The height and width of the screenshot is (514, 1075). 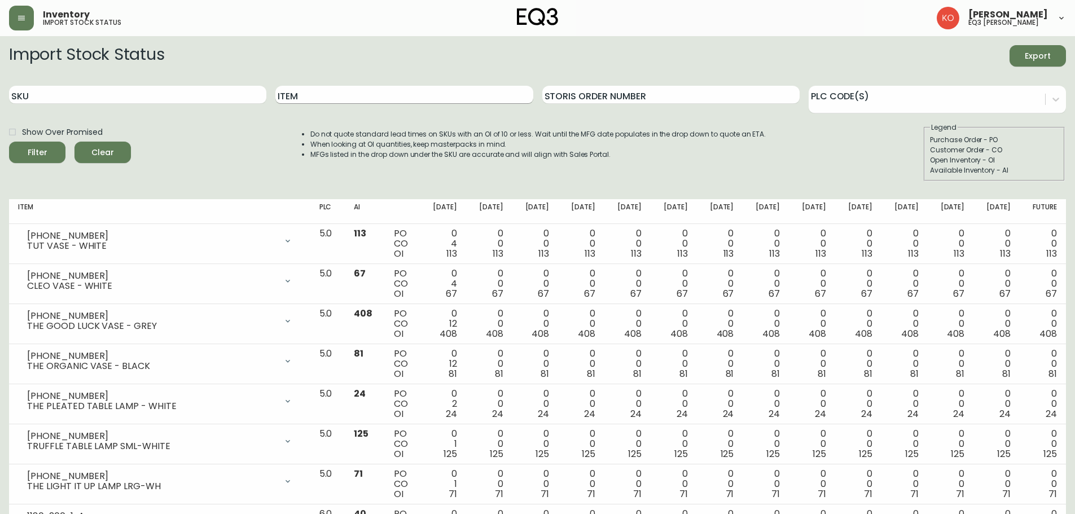 I want to click on div: THE GOOD LUCK VASE - GREY, so click(x=152, y=326).